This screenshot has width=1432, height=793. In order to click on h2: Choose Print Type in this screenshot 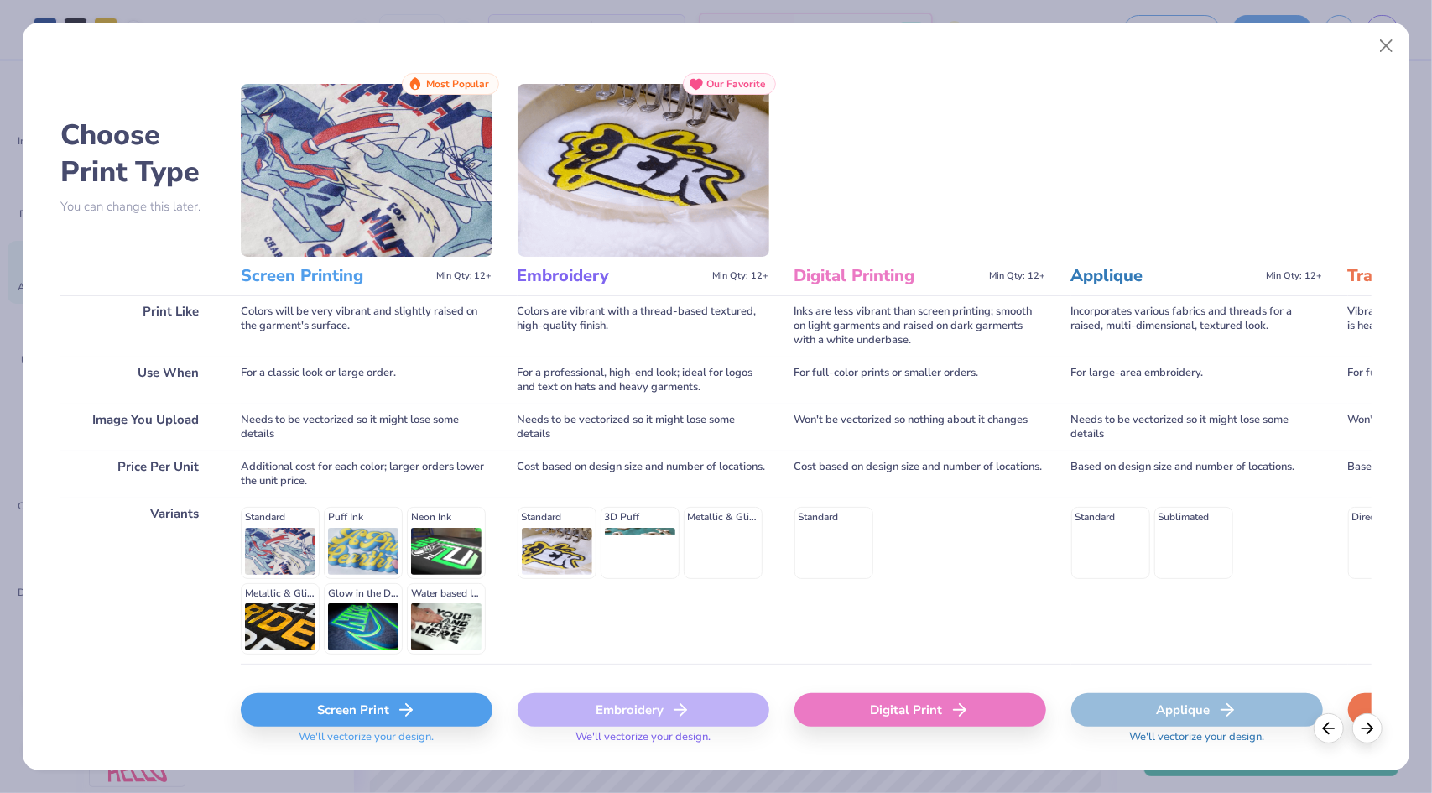, I will do `click(138, 154)`.